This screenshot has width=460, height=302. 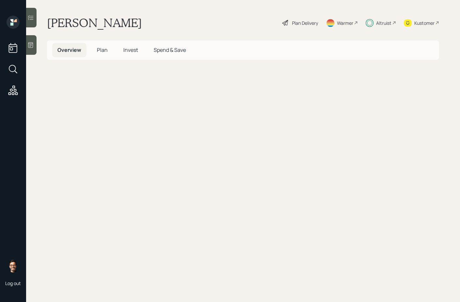 What do you see at coordinates (69, 50) in the screenshot?
I see `span: Overview` at bounding box center [69, 50].